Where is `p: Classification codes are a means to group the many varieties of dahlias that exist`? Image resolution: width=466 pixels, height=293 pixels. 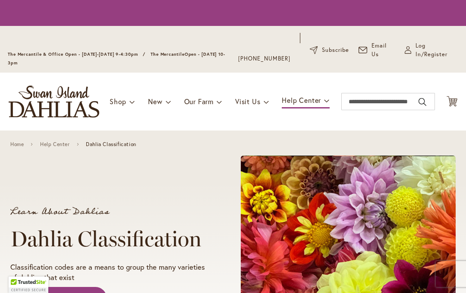
p: Classification codes are a means to group the many varieties of dahlias that exist is located at coordinates (109, 272).